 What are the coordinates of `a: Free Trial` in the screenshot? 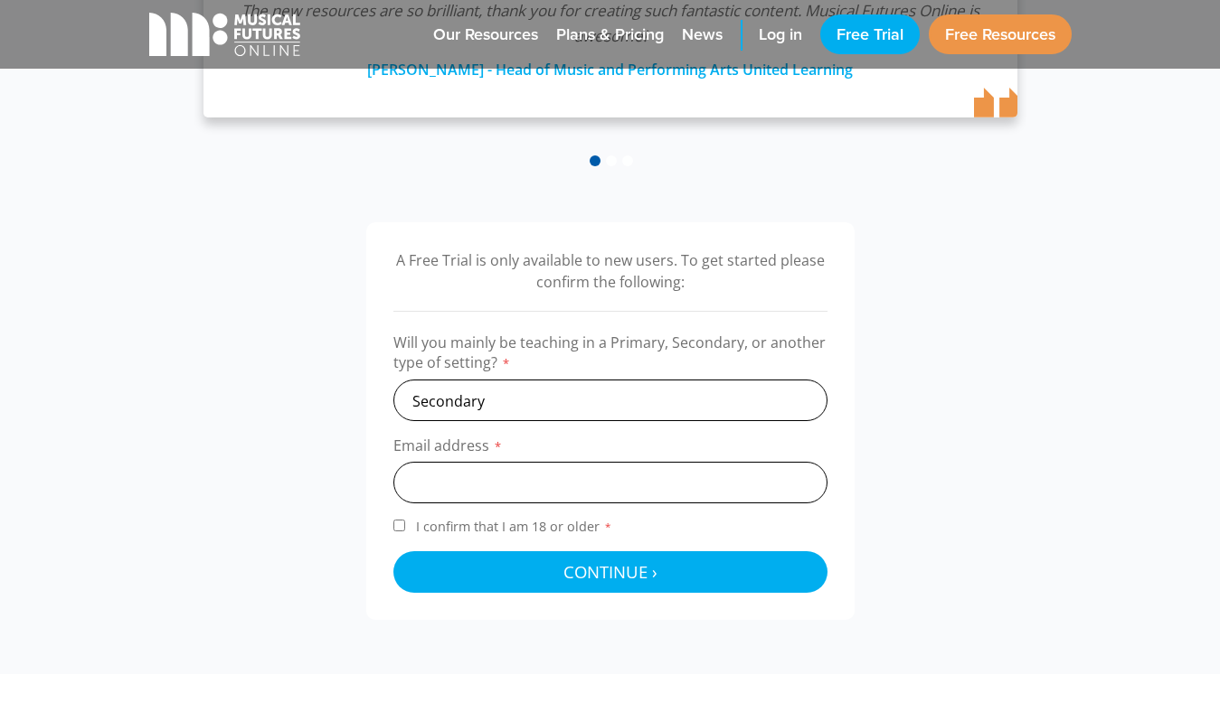 It's located at (870, 34).